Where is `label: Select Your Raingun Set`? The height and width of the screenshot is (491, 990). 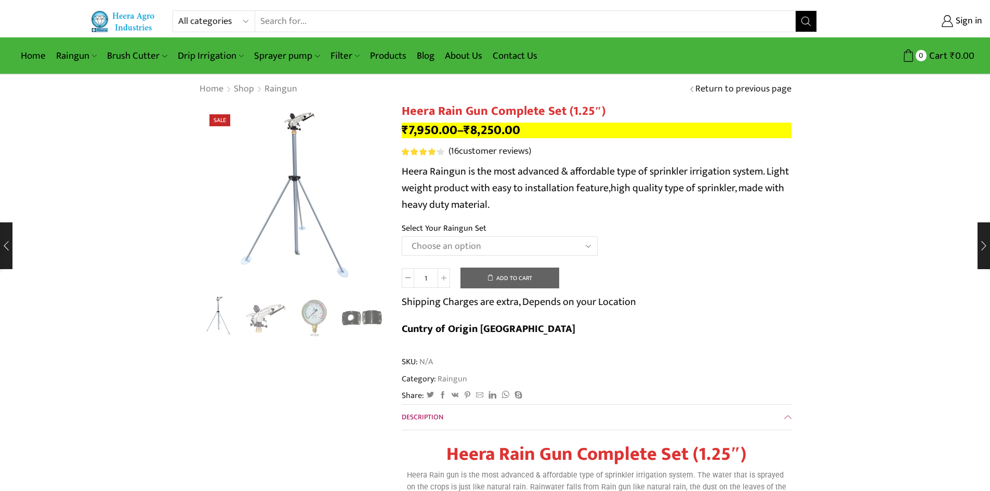 label: Select Your Raingun Set is located at coordinates (444, 228).